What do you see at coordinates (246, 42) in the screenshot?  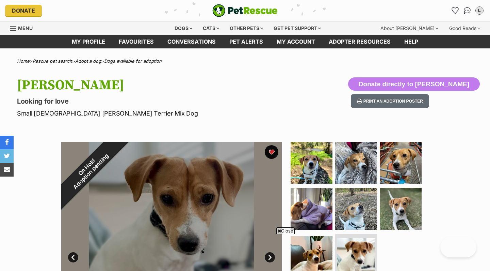 I see `a: Pet alerts` at bounding box center [246, 42].